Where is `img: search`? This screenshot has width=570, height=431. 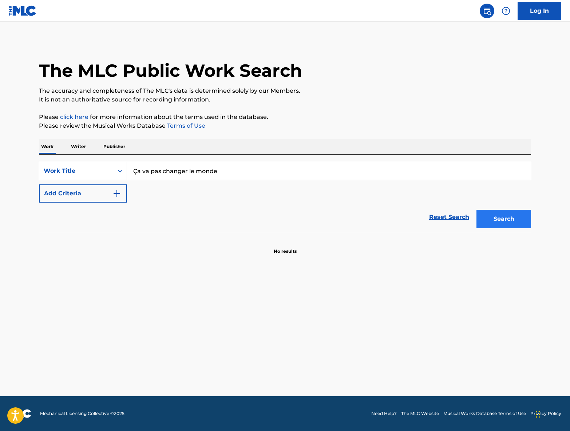 img: search is located at coordinates (487, 11).